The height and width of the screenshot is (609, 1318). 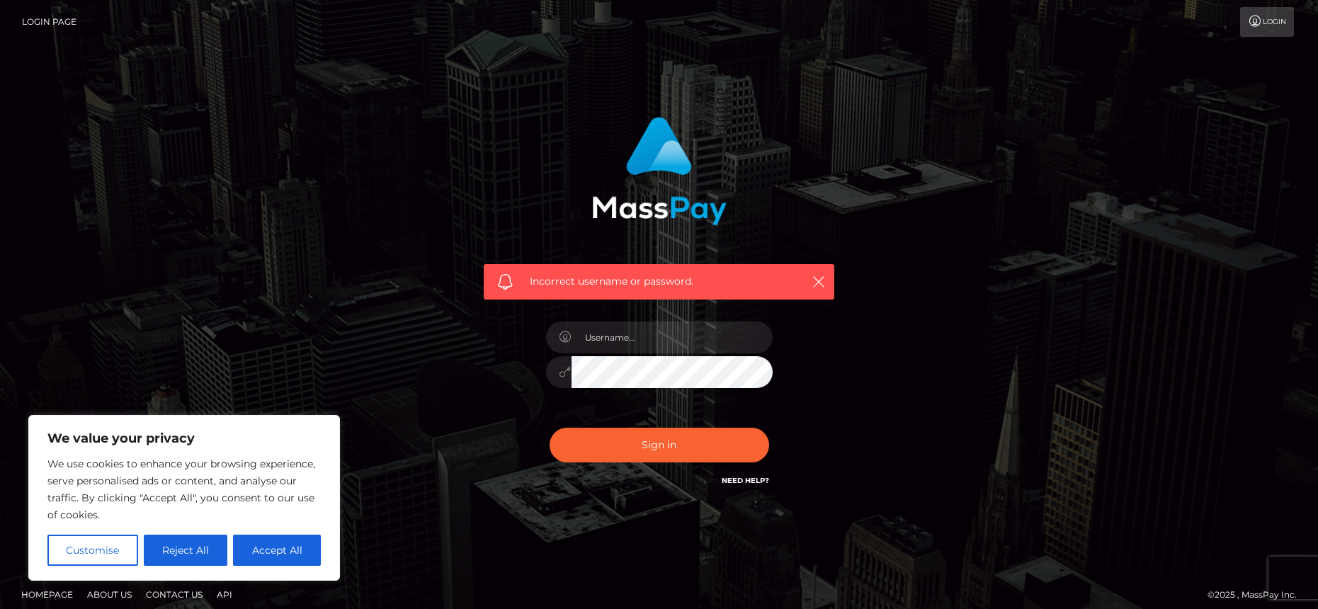 What do you see at coordinates (1257, 595) in the screenshot?
I see `div: © 2025 , MassPay Inc.` at bounding box center [1257, 595].